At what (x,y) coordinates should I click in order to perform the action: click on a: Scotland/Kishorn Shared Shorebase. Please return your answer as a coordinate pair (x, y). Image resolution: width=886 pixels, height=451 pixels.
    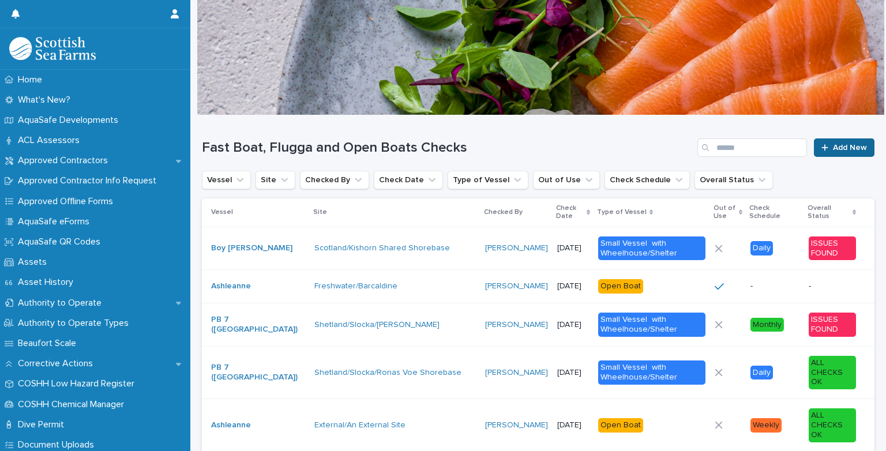
    Looking at the image, I should click on (382, 248).